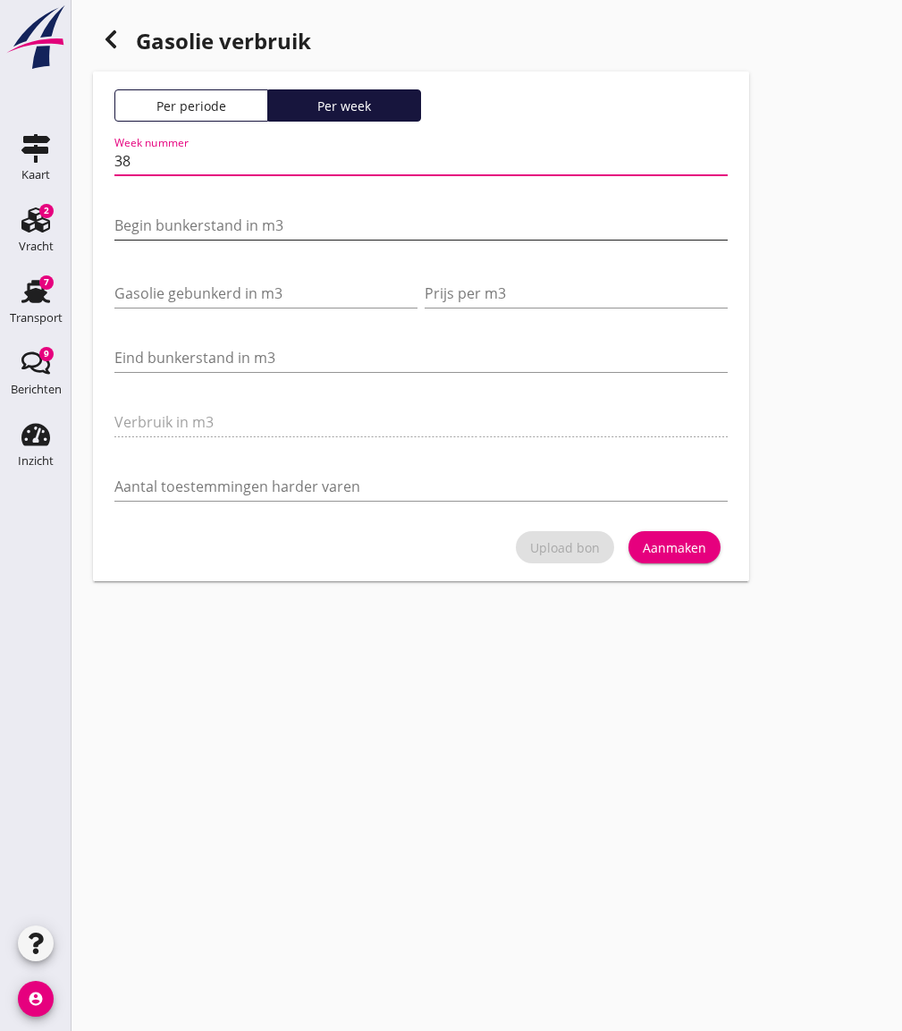 This screenshot has width=902, height=1031. I want to click on button: Aanmaken, so click(674, 547).